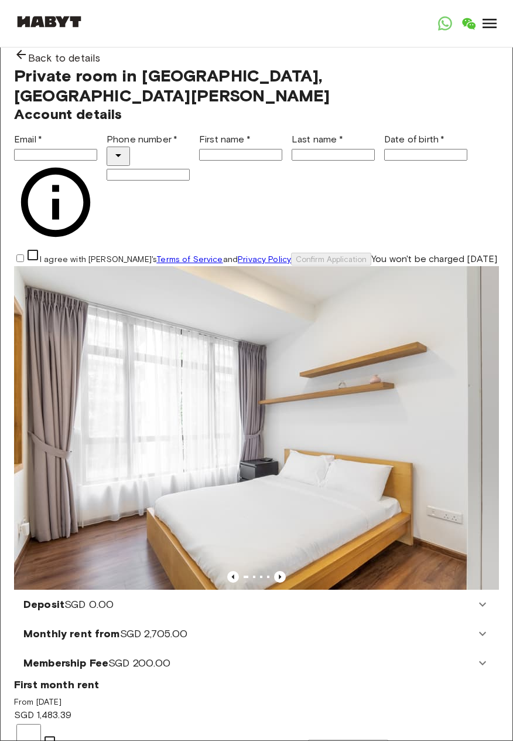  I want to click on span: SGD 1,483.39, so click(43, 715).